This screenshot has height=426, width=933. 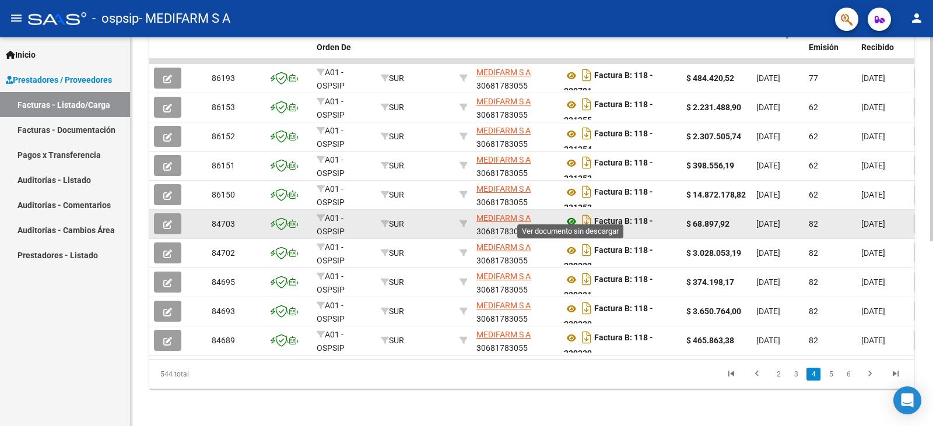 What do you see at coordinates (184, 19) in the screenshot?
I see `span: - MEDIFARM S A` at bounding box center [184, 19].